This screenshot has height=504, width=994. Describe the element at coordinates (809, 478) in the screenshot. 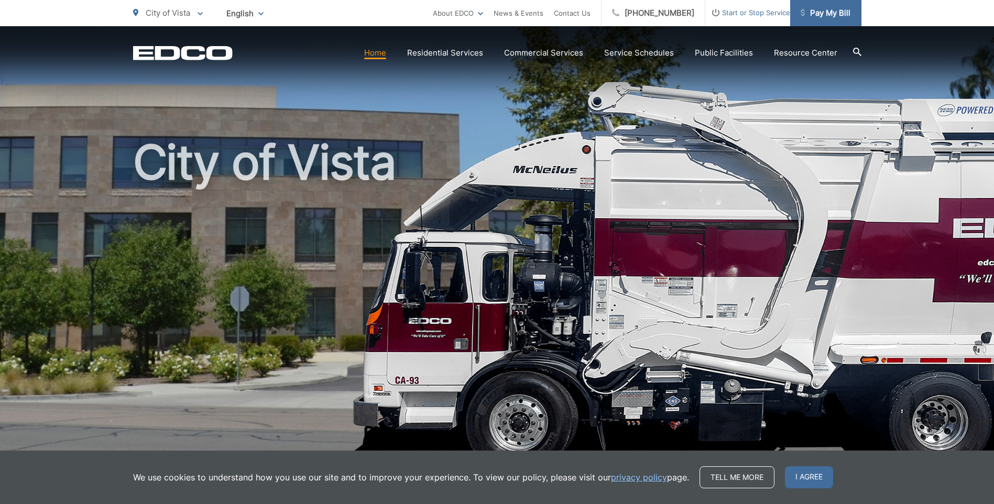

I see `span: I agree` at that location.